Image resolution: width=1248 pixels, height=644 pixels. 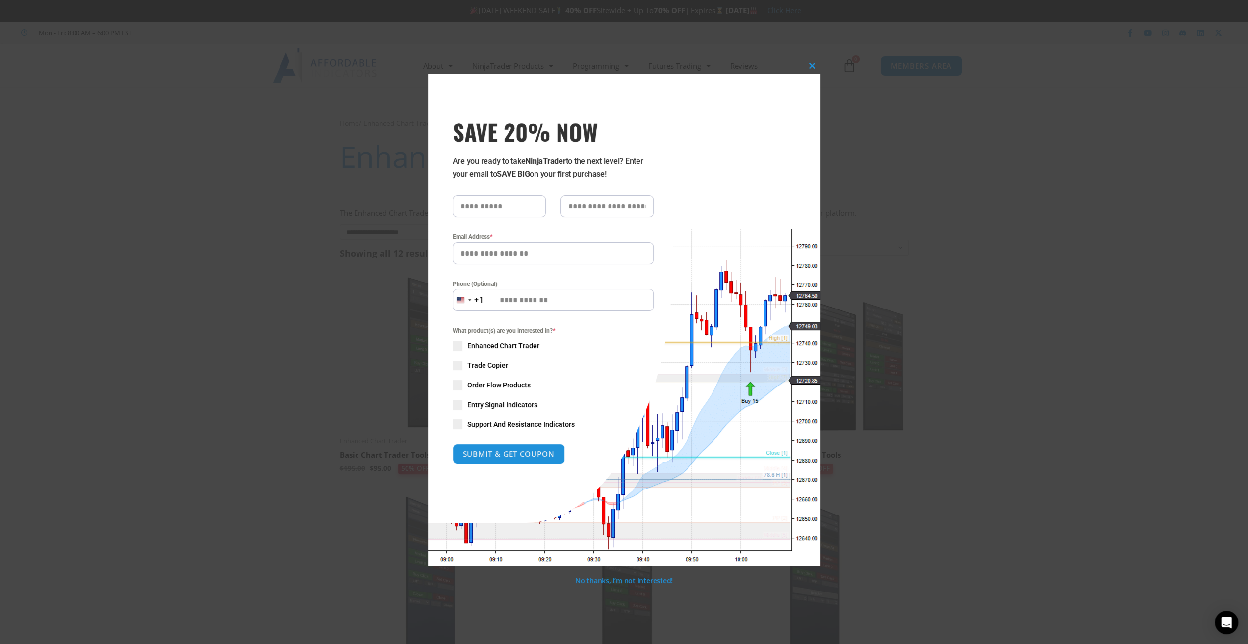 What do you see at coordinates (553, 424) in the screenshot?
I see `label: Support And Resistance Indicators` at bounding box center [553, 424].